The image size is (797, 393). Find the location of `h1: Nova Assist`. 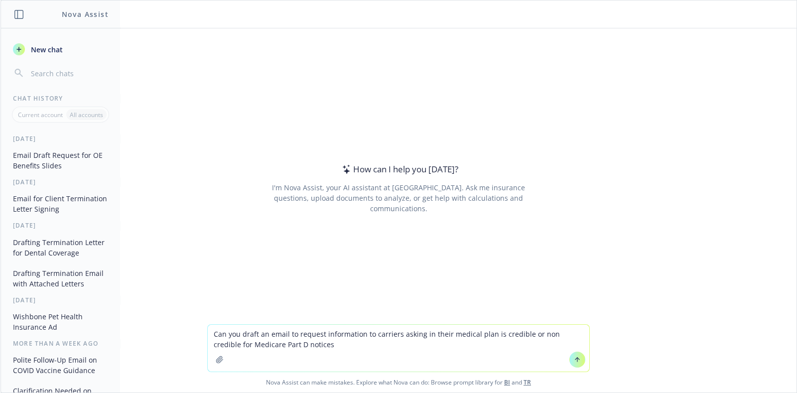

h1: Nova Assist is located at coordinates (85, 14).